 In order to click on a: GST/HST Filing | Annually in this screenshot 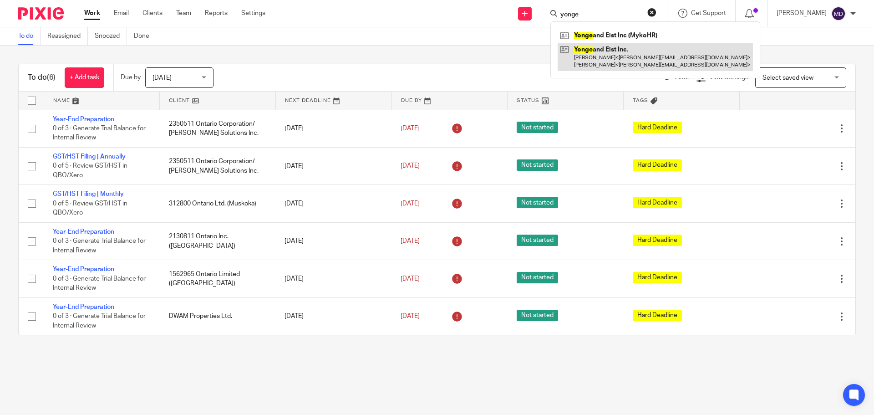, I will do `click(89, 157)`.